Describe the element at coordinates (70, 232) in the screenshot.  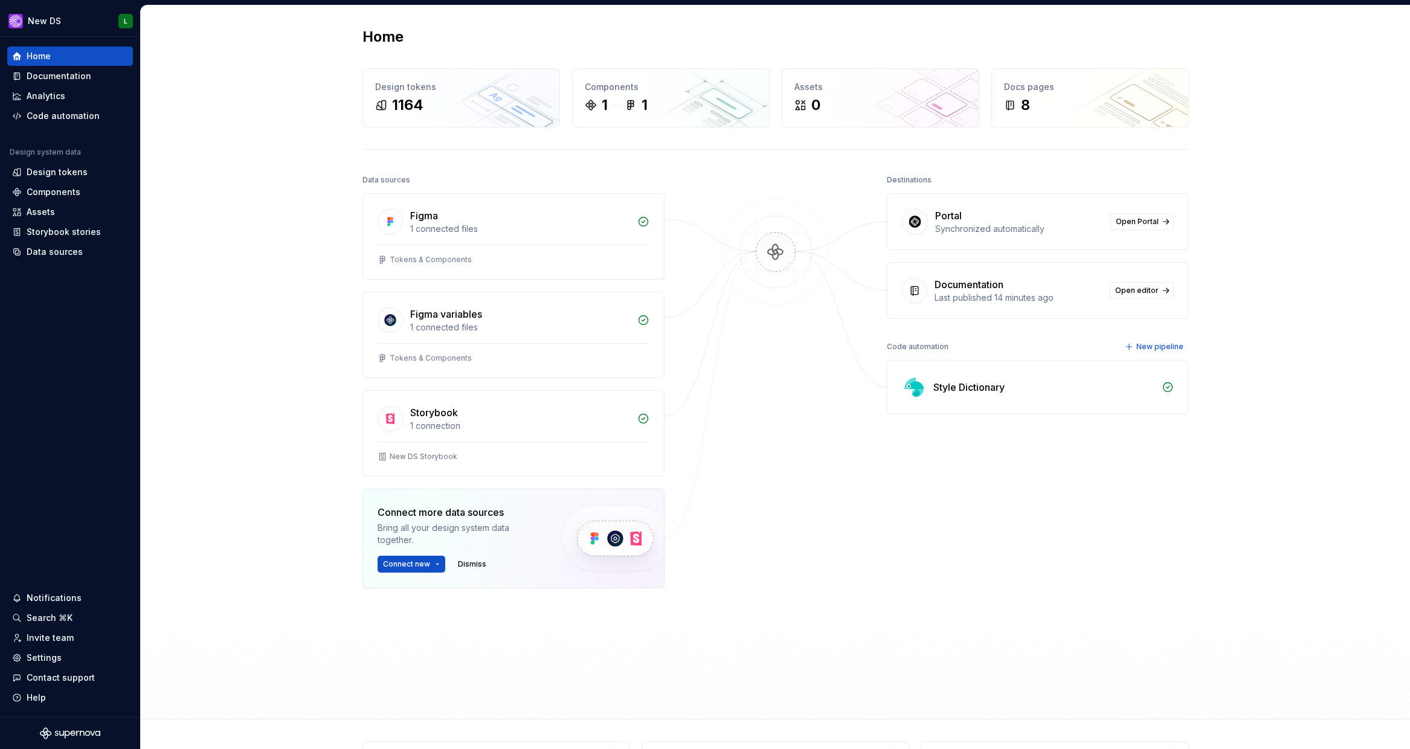
I see `a: Storybook stories` at that location.